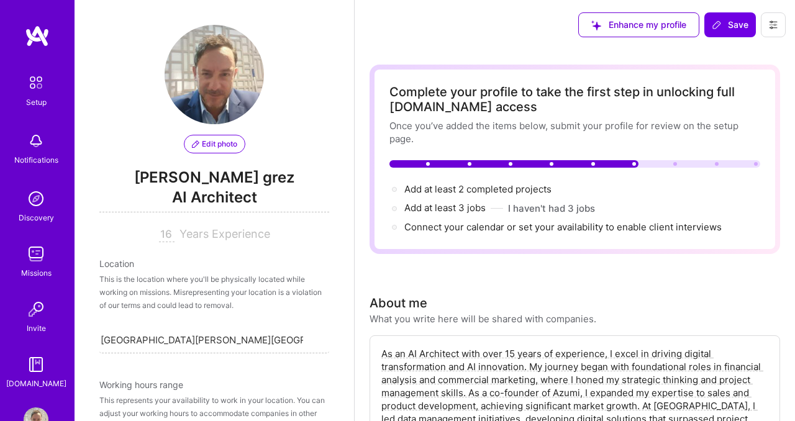 This screenshot has height=421, width=795. Describe the element at coordinates (483, 319) in the screenshot. I see `div: What you write here will be shared with companies.` at that location.